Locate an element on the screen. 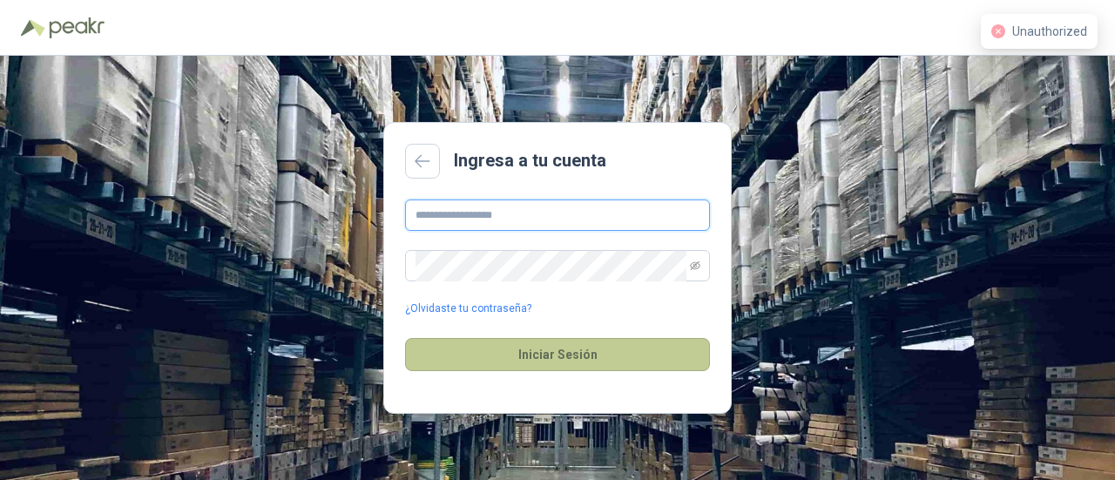 This screenshot has width=1115, height=480. span: Unauthorized is located at coordinates (1050, 31).